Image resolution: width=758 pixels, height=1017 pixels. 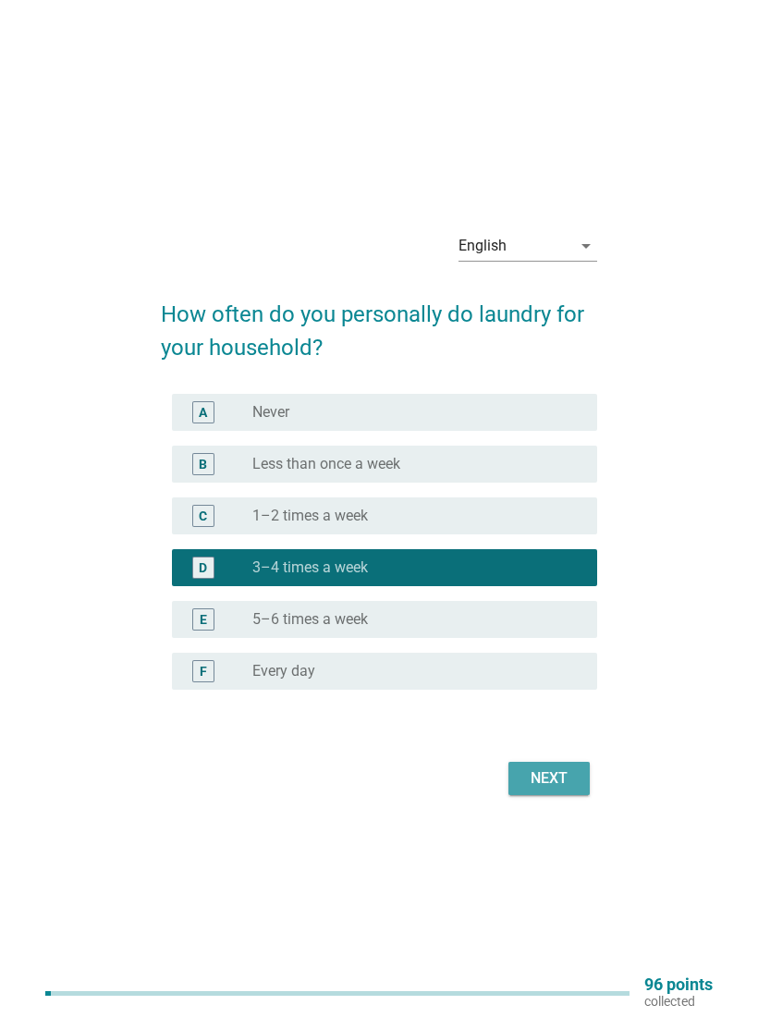 I want to click on p: 96 points, so click(x=679, y=985).